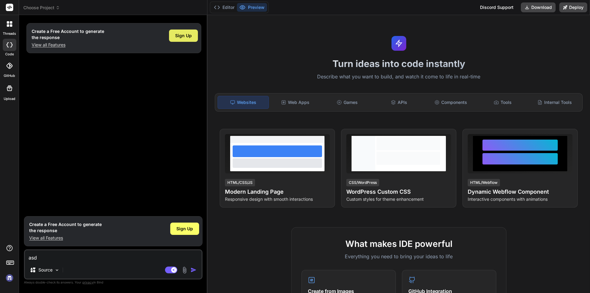 This screenshot has width=590, height=293. What do you see at coordinates (347, 102) in the screenshot?
I see `div: Games` at bounding box center [347, 102].